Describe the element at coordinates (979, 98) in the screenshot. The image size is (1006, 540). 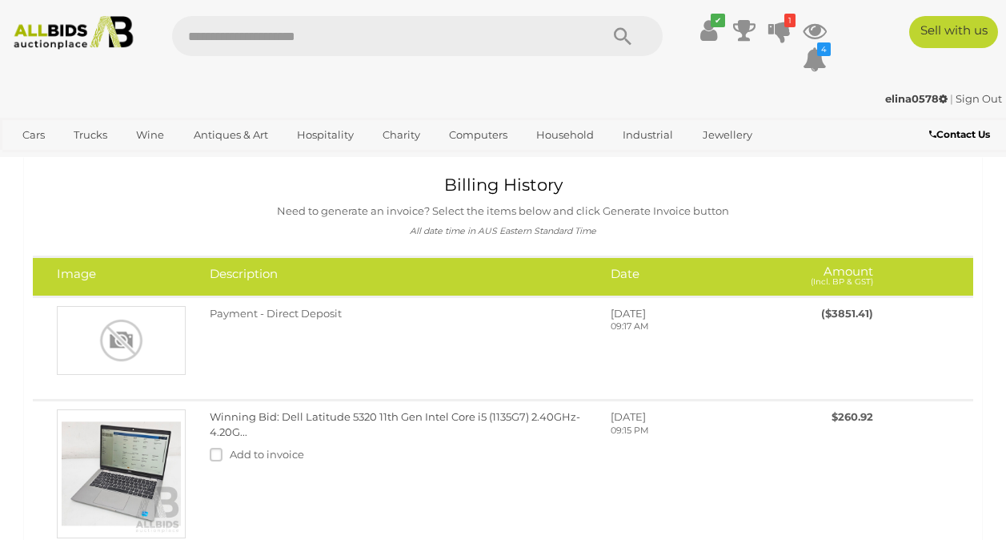
I see `a: Sign Out` at that location.